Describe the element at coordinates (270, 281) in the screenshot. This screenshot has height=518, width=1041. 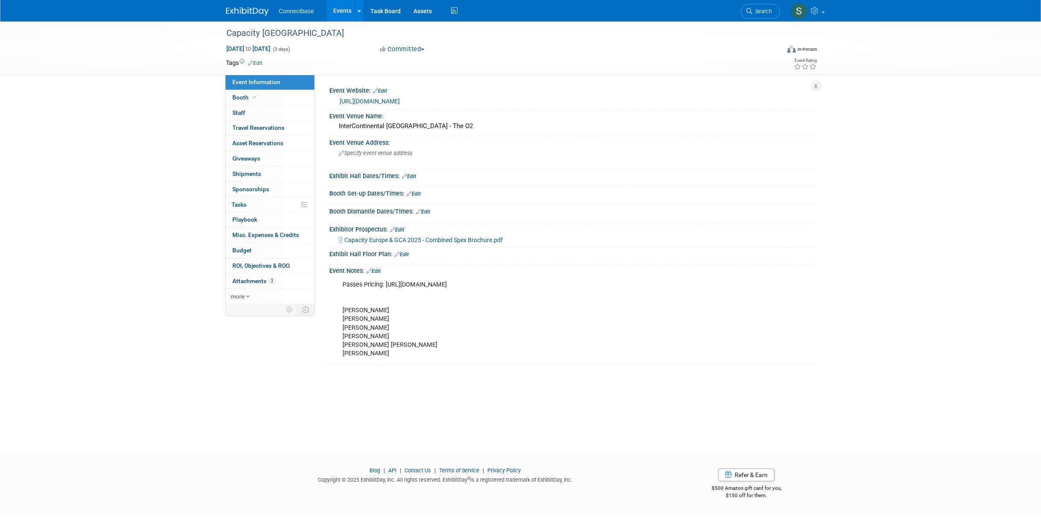
I see `a: Attachments3` at that location.